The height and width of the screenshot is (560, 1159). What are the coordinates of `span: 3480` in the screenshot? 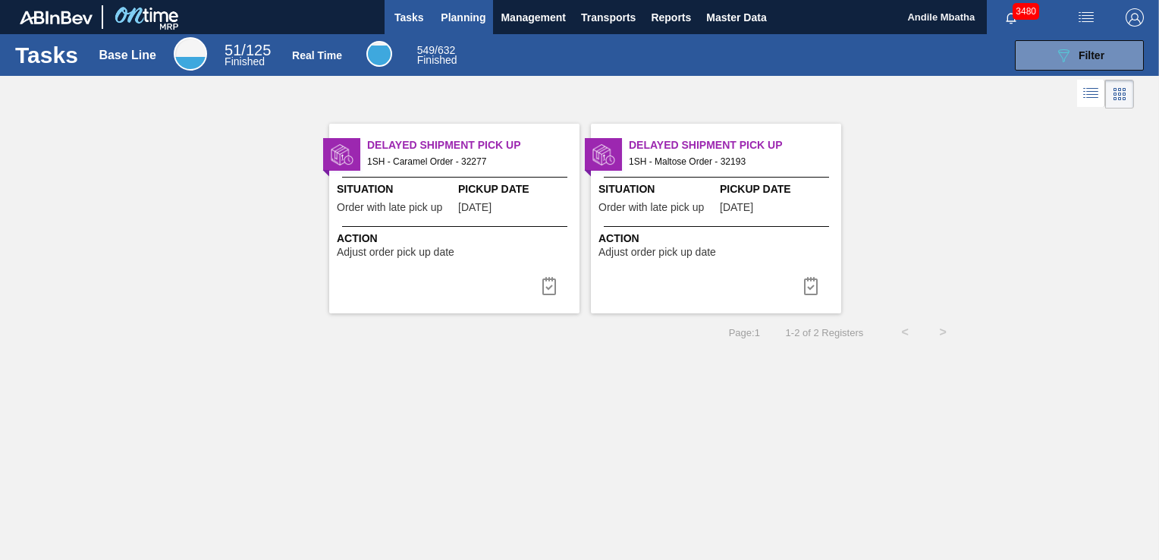 It's located at (1026, 11).